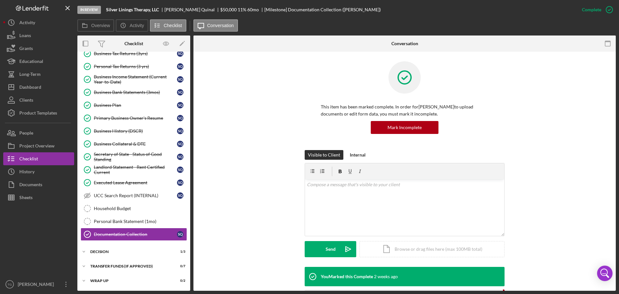 The image size is (619, 294). What do you see at coordinates (39, 61) in the screenshot?
I see `a: Educational` at bounding box center [39, 61].